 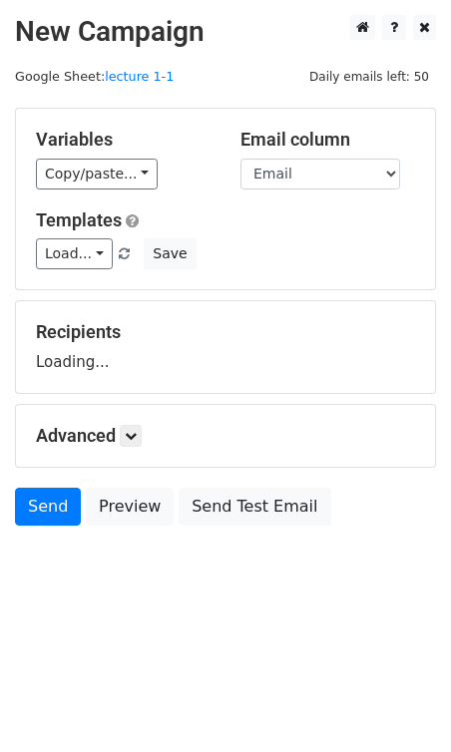 What do you see at coordinates (139, 76) in the screenshot?
I see `a: lecture 1-1` at bounding box center [139, 76].